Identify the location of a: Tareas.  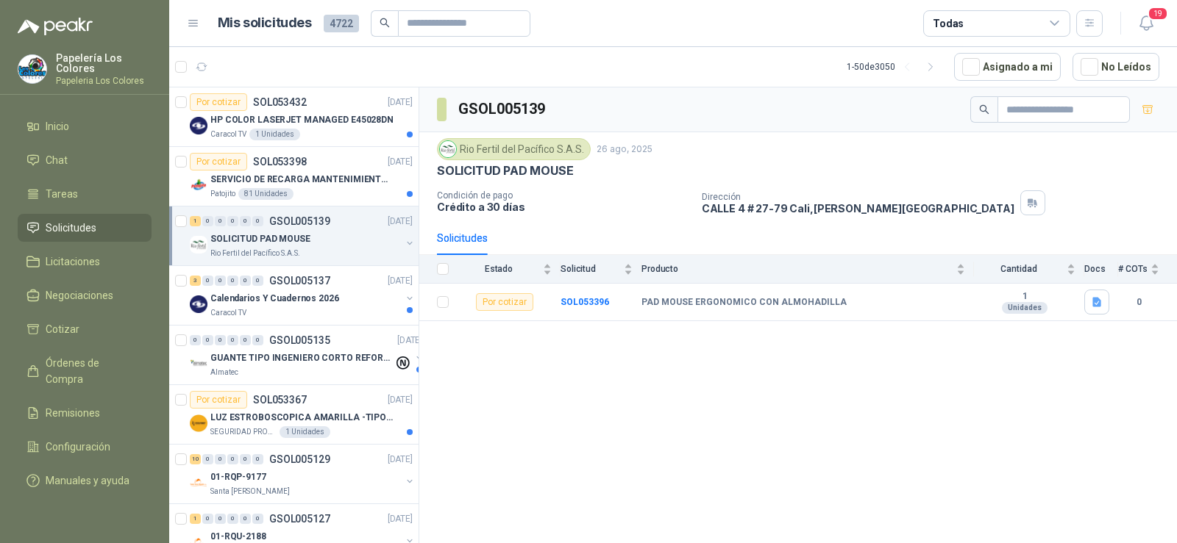
(85, 194).